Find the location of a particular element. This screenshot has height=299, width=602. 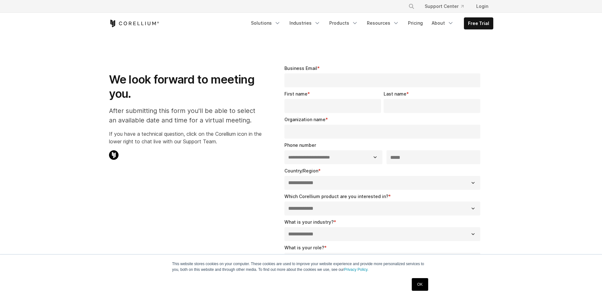

span: Last name is located at coordinates (395, 94).